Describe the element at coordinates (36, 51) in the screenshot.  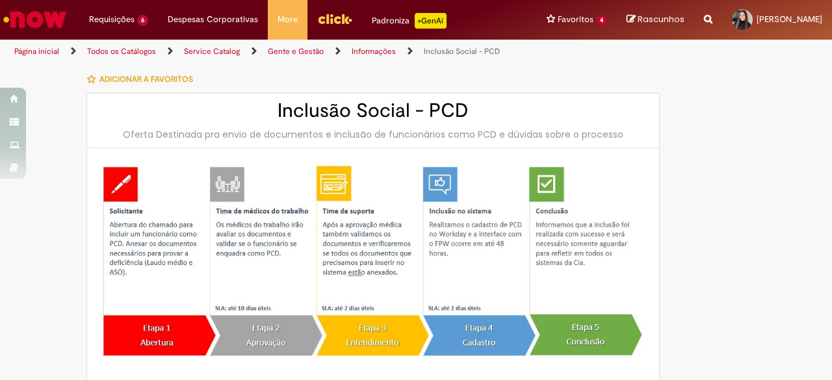
I see `a: Página inicial` at that location.